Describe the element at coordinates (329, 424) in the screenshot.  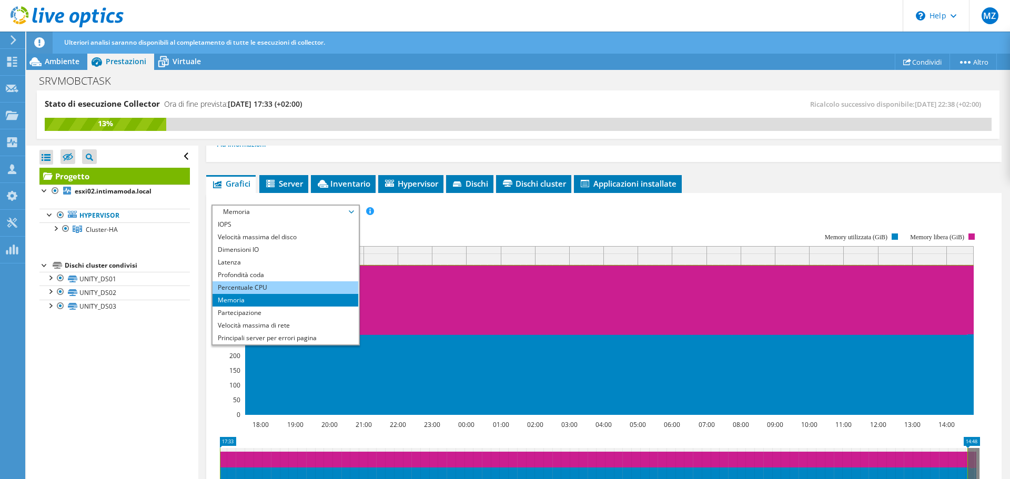
I see `text: 20:00` at that location.